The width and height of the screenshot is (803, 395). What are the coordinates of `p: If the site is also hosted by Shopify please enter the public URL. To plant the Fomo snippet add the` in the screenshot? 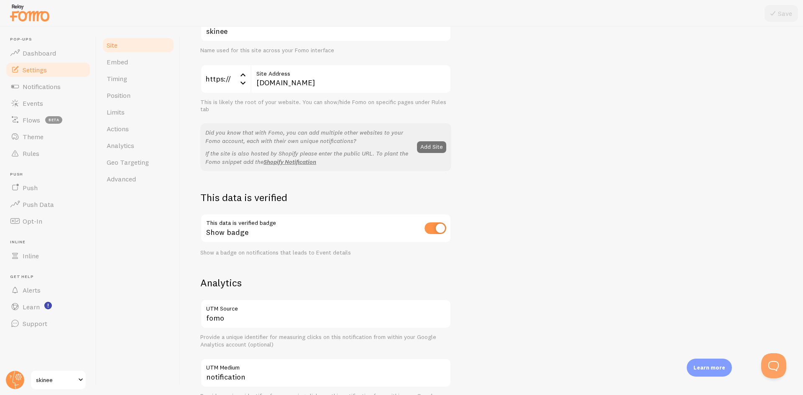 It's located at (309, 158).